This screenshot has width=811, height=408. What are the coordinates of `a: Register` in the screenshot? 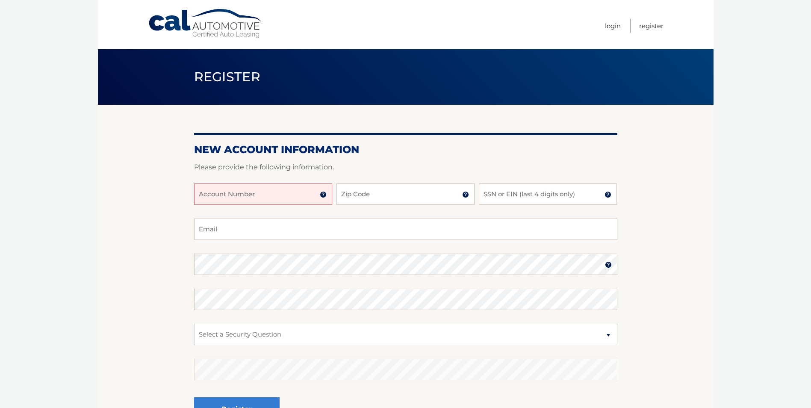 It's located at (651, 26).